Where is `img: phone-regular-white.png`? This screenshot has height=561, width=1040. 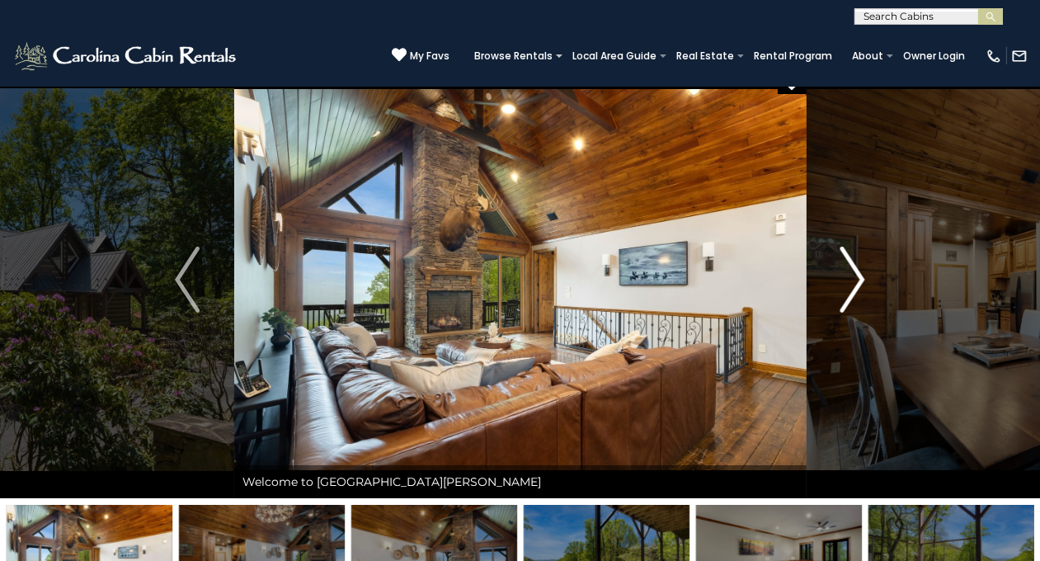
img: phone-regular-white.png is located at coordinates (994, 56).